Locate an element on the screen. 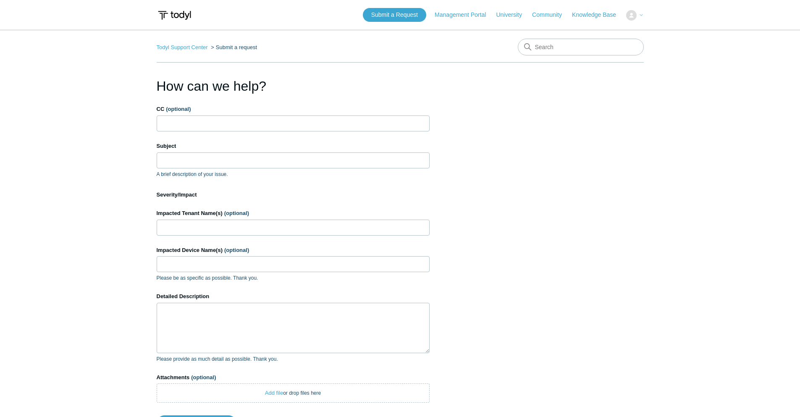 The height and width of the screenshot is (417, 800). img: Todyl Support Center Help Center home page is located at coordinates (174, 15).